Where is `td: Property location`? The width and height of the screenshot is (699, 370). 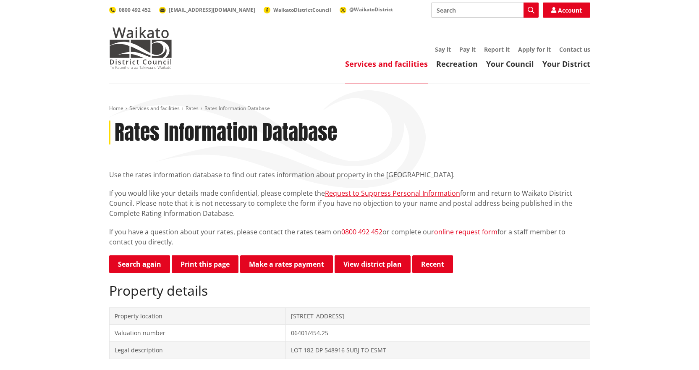 td: Property location is located at coordinates (197, 316).